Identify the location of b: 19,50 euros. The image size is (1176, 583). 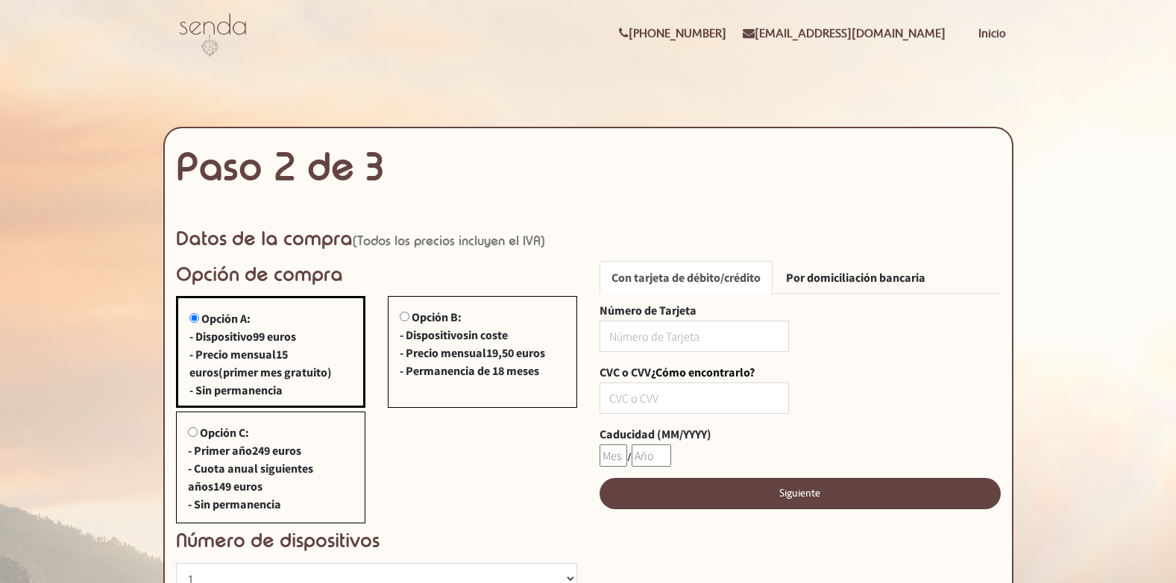
(515, 353).